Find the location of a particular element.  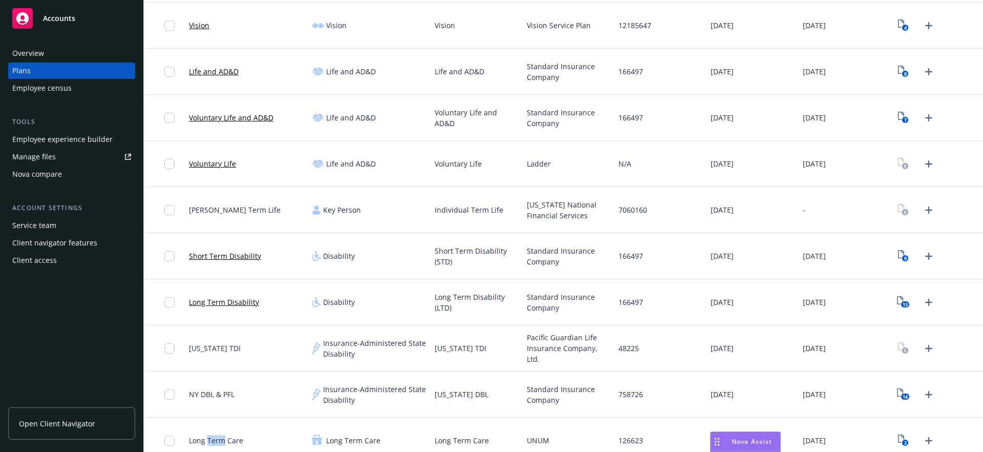

div: Employee experience builder is located at coordinates (62, 139).